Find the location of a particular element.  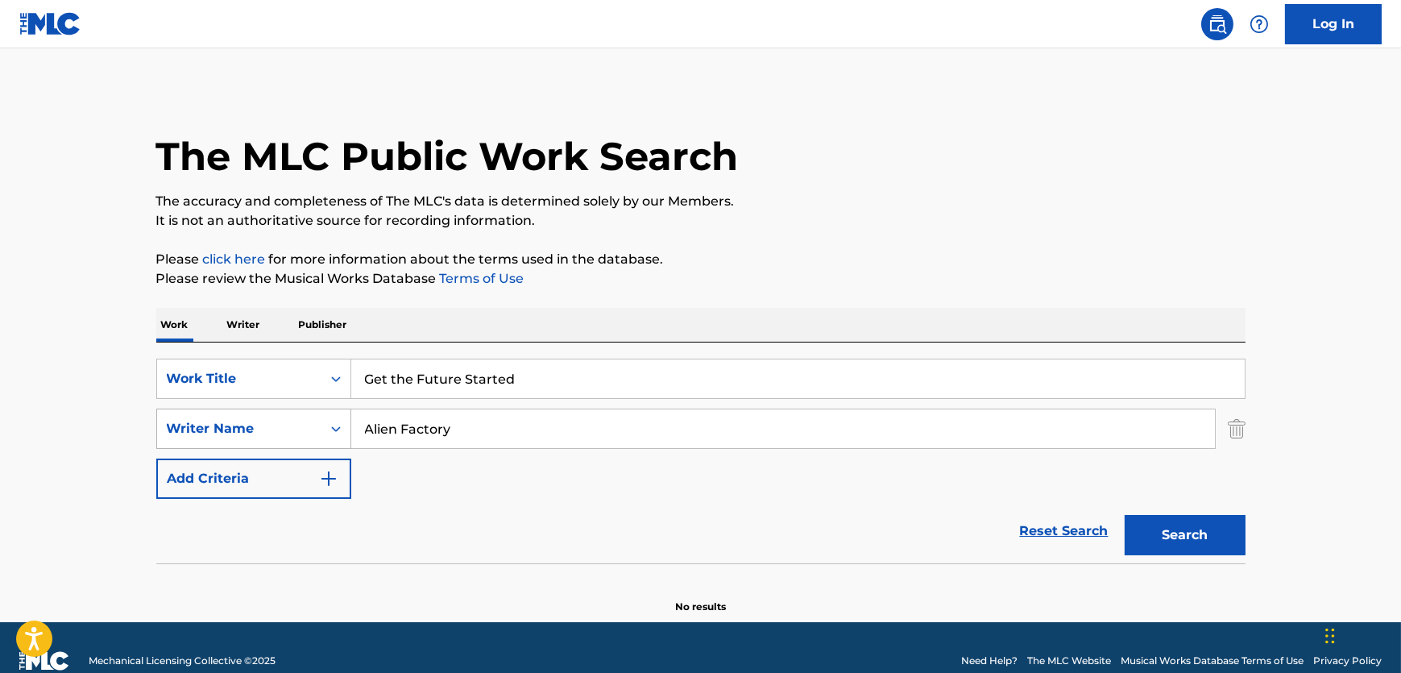

p: The accuracy and completeness of The MLC's data is determined solely by our Members. is located at coordinates (701, 201).